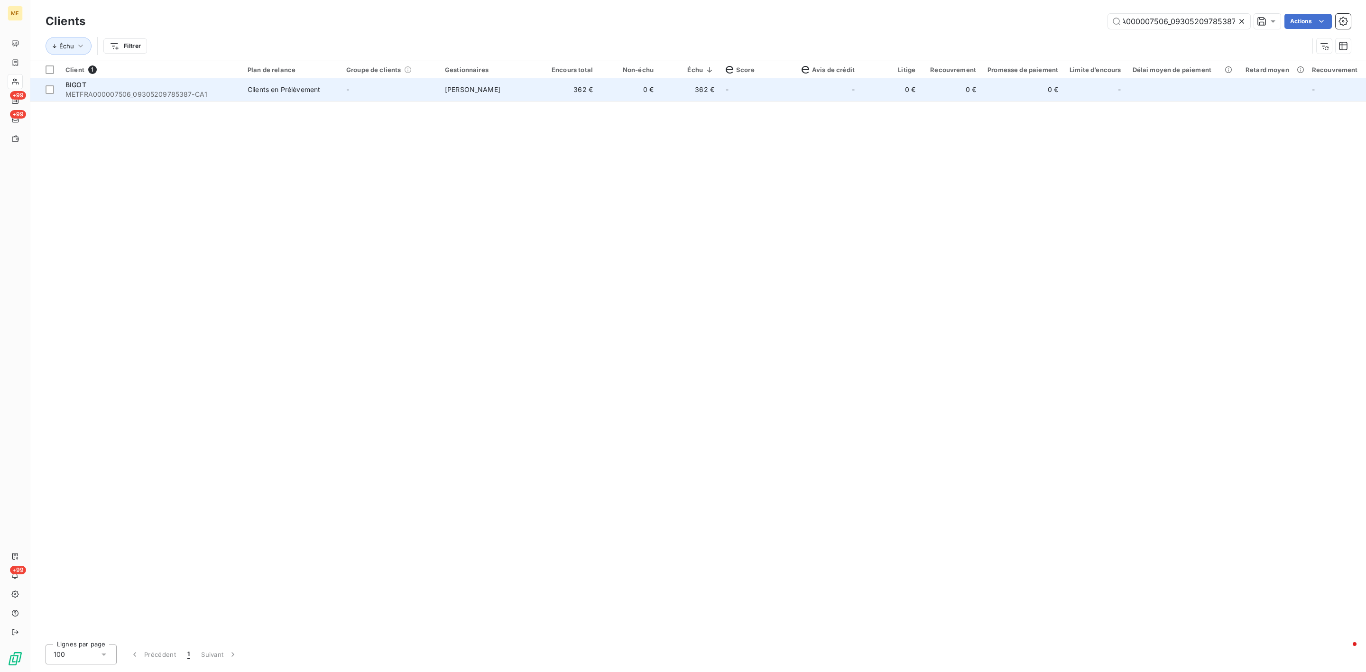  What do you see at coordinates (66, 46) in the screenshot?
I see `span: Échu` at bounding box center [66, 46].